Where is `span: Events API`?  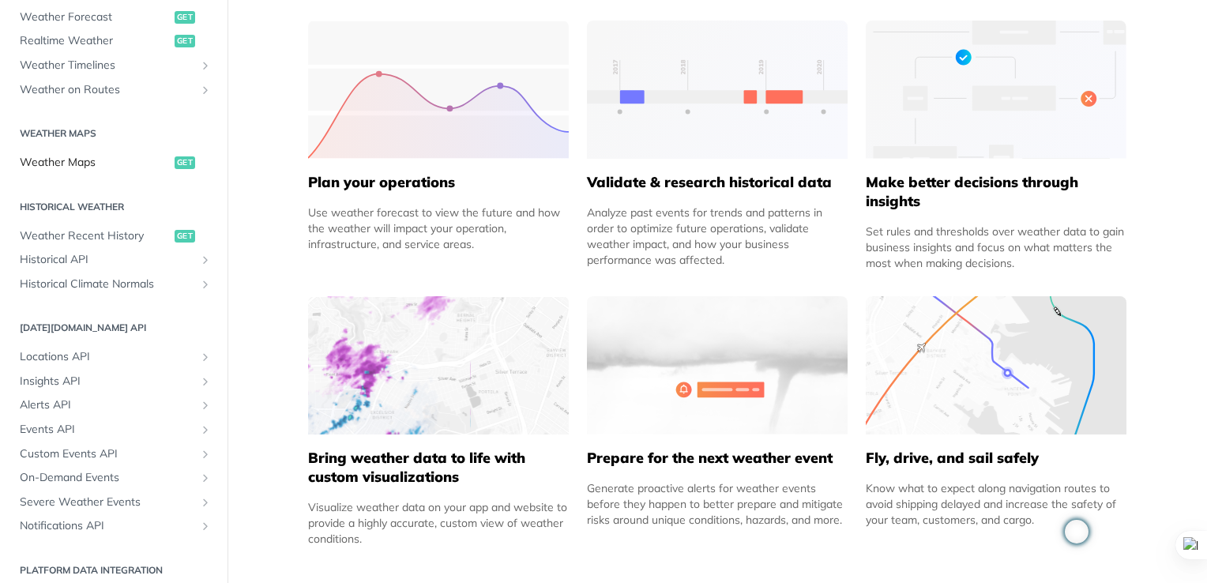 span: Events API is located at coordinates (107, 430).